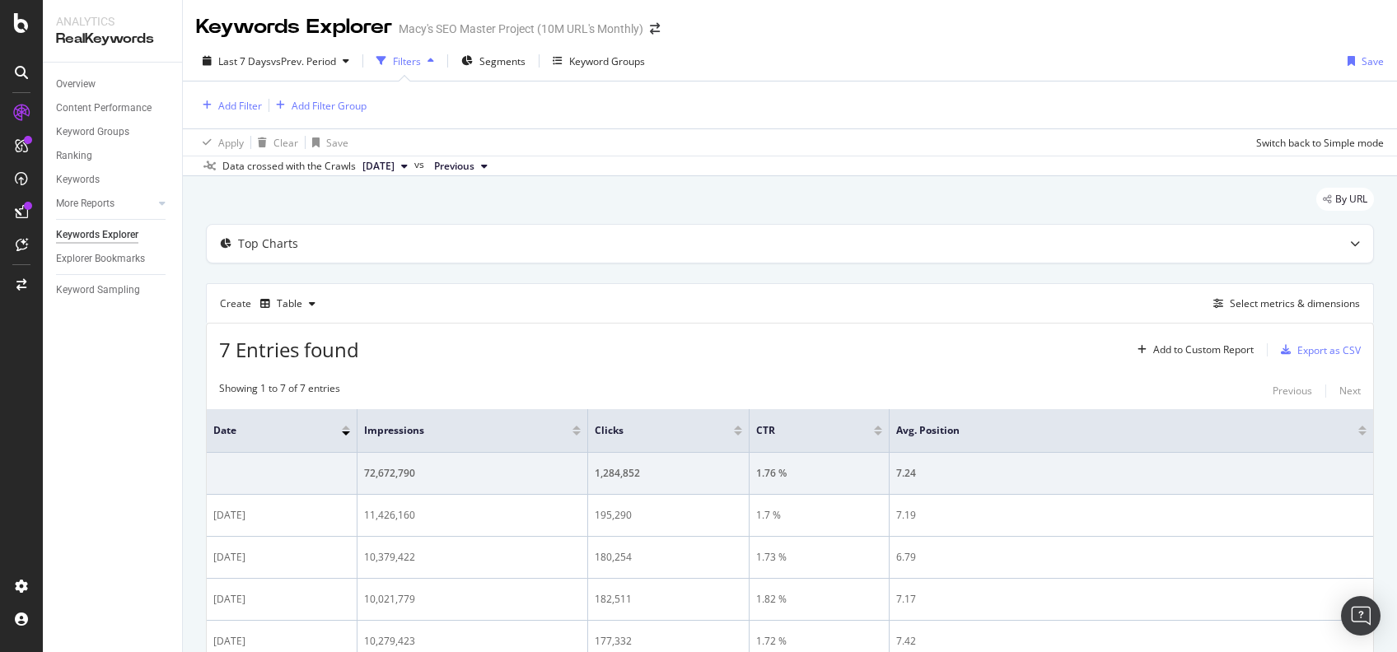 The image size is (1397, 652). What do you see at coordinates (819, 642) in the screenshot?
I see `div: 1.72 %` at bounding box center [819, 642].